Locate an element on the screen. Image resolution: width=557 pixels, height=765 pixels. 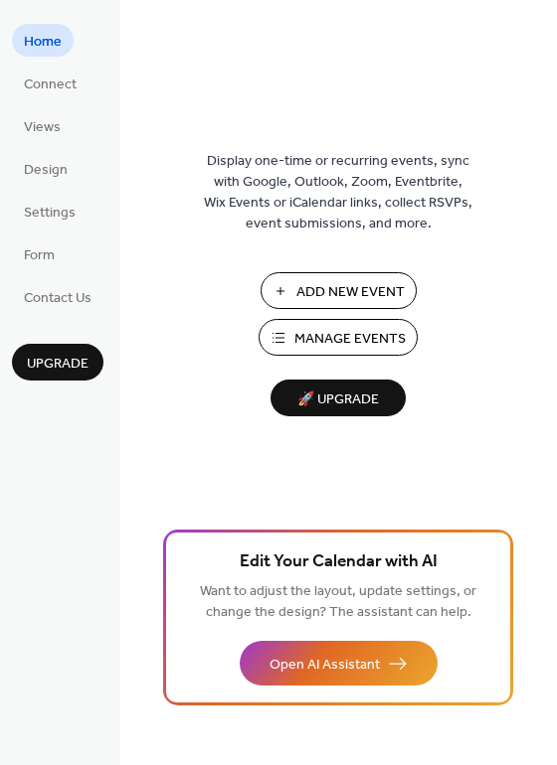
a: Connect is located at coordinates (50, 83).